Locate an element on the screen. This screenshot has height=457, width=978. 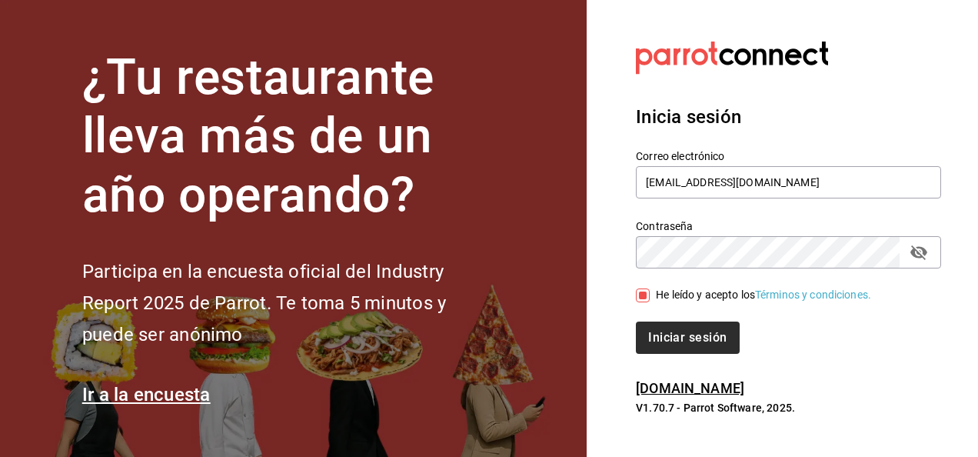
button: passwordField is located at coordinates (919, 252).